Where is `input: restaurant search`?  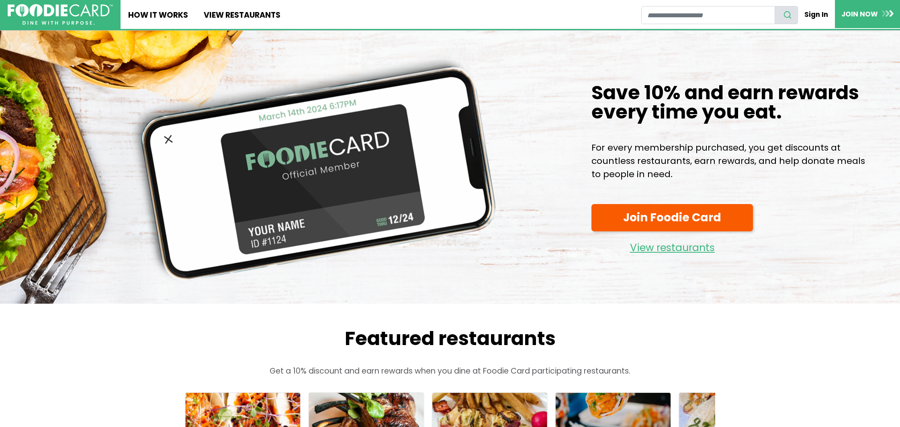 input: restaurant search is located at coordinates (708, 15).